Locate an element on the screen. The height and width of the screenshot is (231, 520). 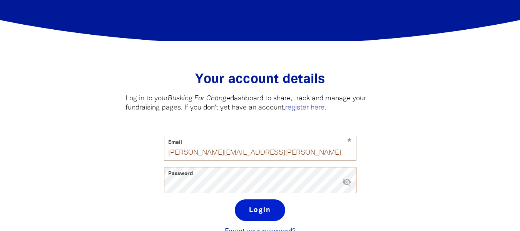
a: register here is located at coordinates (305, 107).